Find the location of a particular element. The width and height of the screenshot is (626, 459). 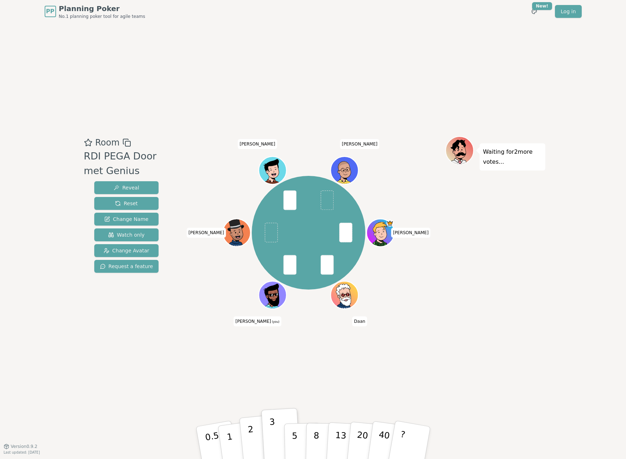

span: Change Name is located at coordinates (126, 219).